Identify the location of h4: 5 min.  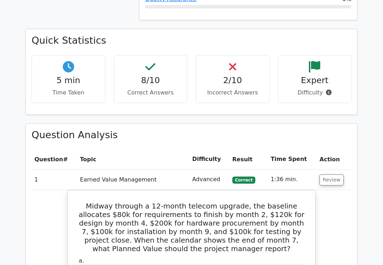
(68, 80).